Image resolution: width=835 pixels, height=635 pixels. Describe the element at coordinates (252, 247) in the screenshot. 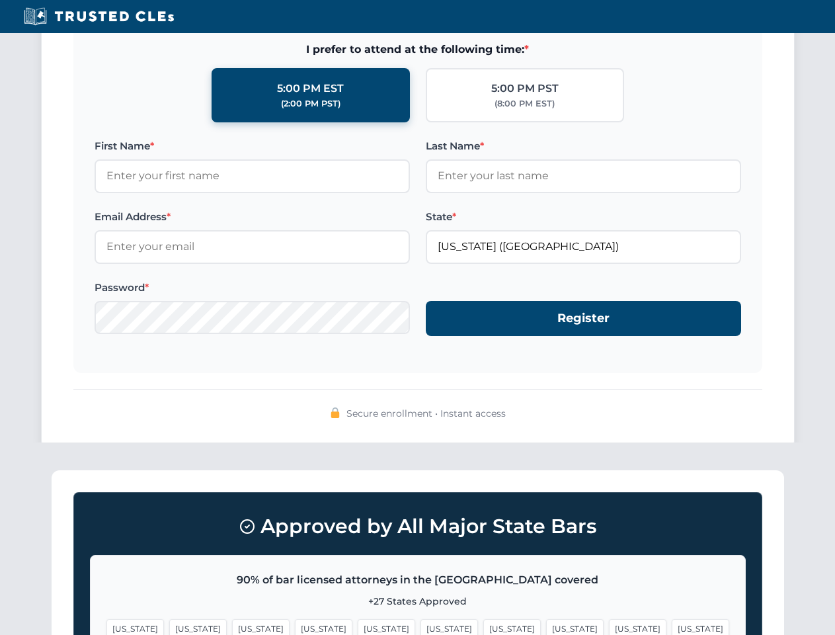

I see `input: Enter your email` at that location.